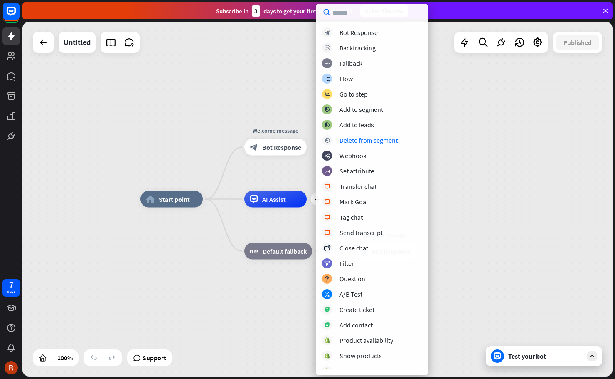 The image size is (615, 379). Describe the element at coordinates (354, 202) in the screenshot. I see `div: Mark Goal` at that location.